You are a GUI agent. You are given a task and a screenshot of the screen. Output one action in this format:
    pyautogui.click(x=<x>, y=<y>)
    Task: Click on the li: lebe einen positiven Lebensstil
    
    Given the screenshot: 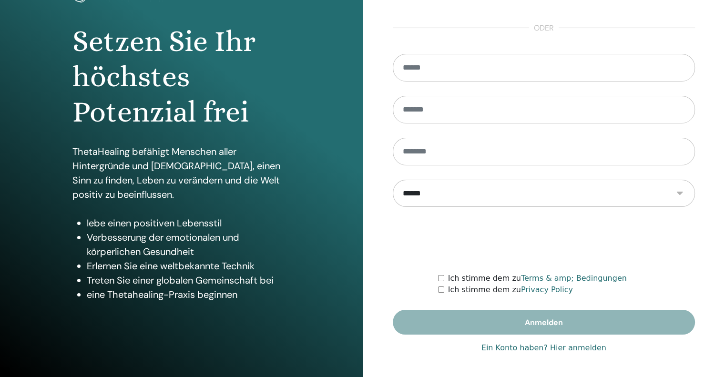 What is the action you would take?
    pyautogui.click(x=188, y=223)
    